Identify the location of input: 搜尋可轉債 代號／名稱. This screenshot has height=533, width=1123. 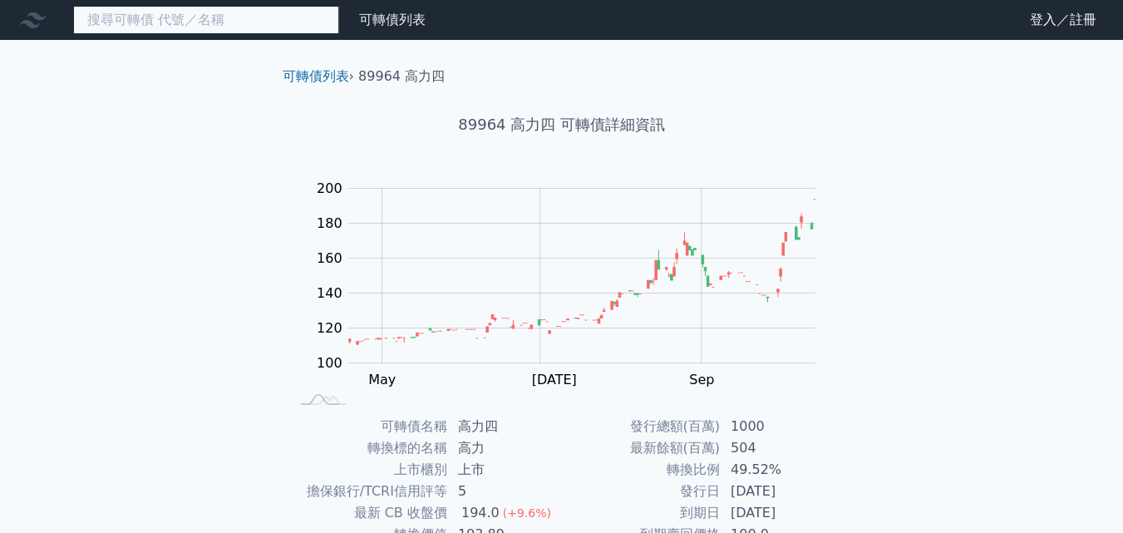
(206, 20).